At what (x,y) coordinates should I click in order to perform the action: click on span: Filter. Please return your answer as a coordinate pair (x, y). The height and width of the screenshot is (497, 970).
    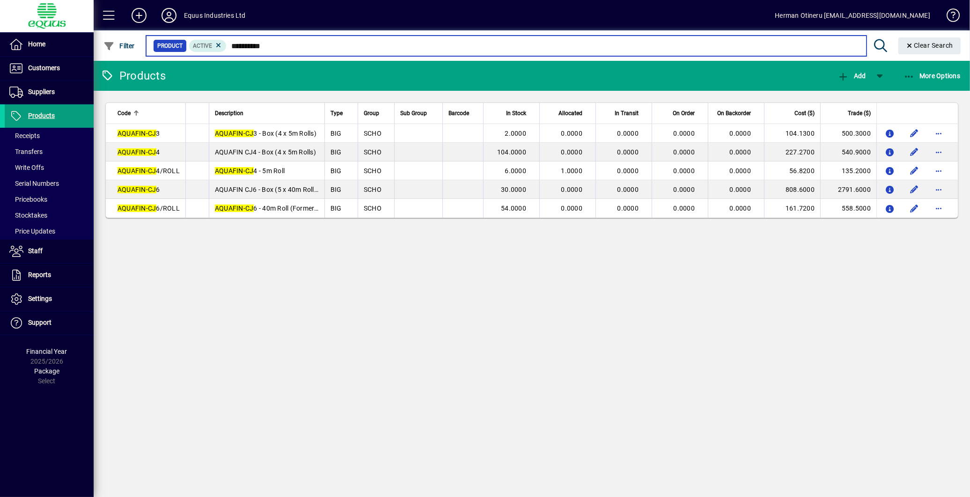
    Looking at the image, I should click on (119, 46).